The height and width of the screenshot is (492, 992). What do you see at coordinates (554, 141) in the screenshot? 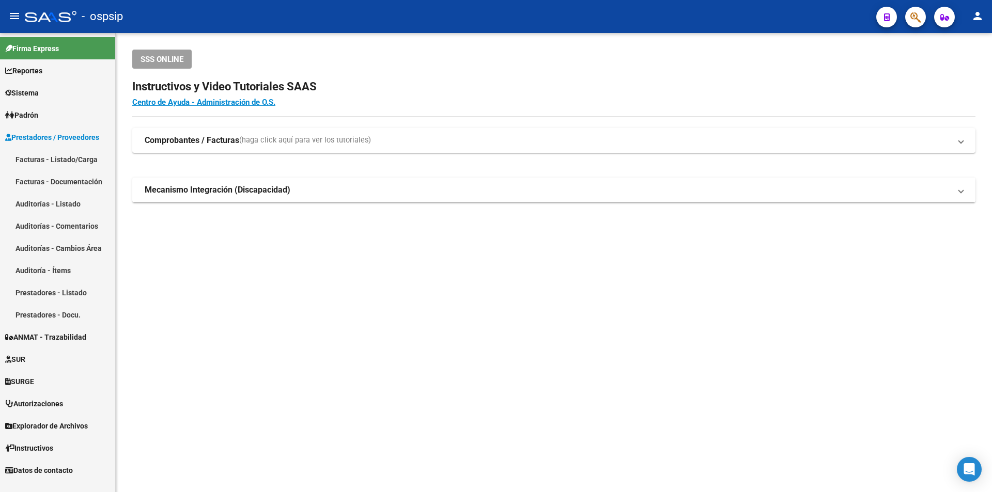
I see `mat-expansion-panel-header: Comprobantes / Facturas(haga click aquí para ver los tutoriales)` at bounding box center [554, 141].